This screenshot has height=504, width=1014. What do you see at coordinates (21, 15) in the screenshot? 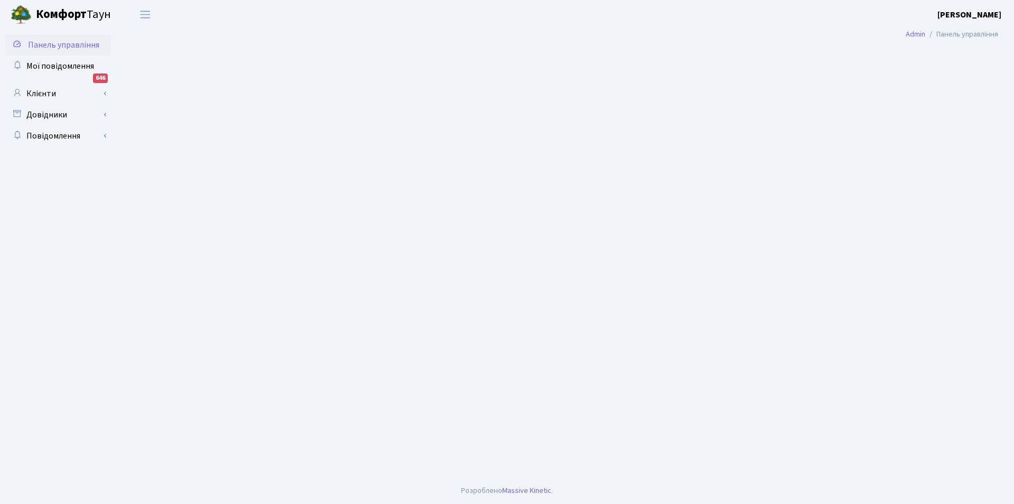
I see `img: logo.png` at bounding box center [21, 15].